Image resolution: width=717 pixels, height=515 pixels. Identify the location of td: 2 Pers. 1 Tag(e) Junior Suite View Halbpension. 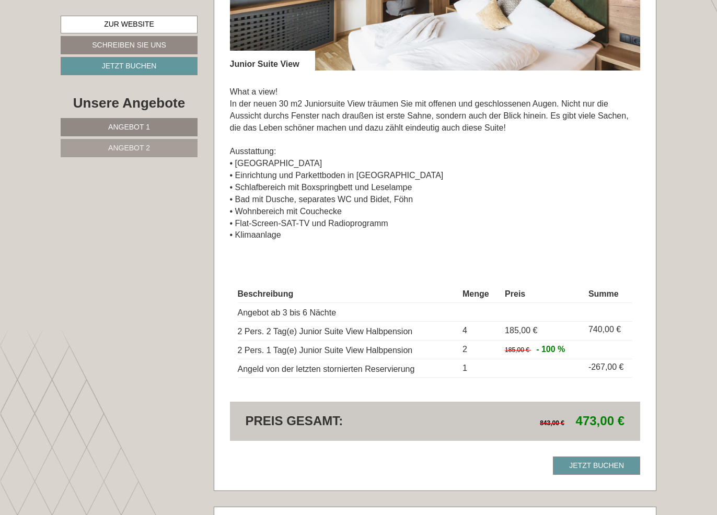
(348, 350).